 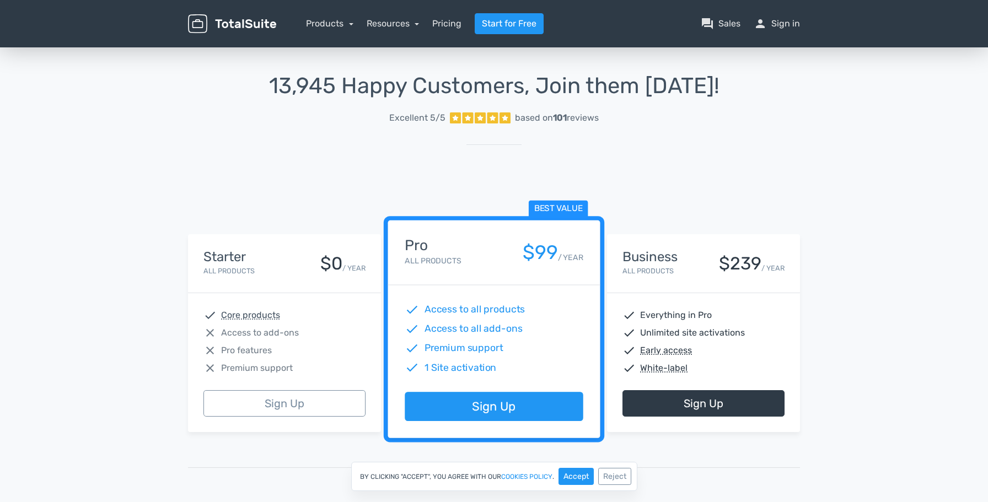 I want to click on button: Accept, so click(x=576, y=477).